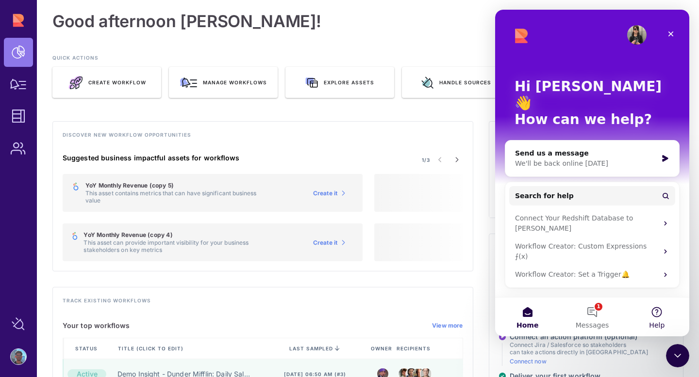  Describe the element at coordinates (96, 326) in the screenshot. I see `h5: Your top workflows` at that location.